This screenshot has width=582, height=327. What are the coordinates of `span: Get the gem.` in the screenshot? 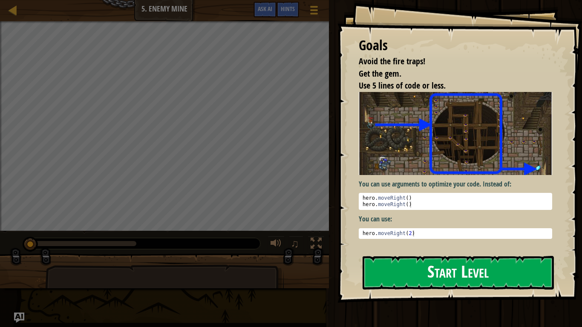 It's located at (380, 73).